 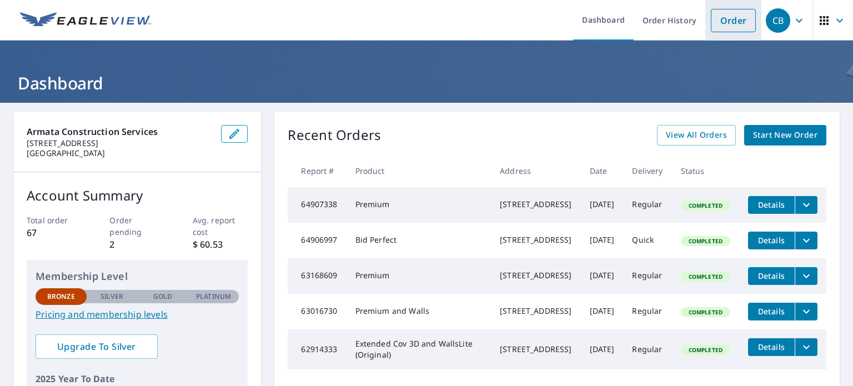 What do you see at coordinates (137, 226) in the screenshot?
I see `p: Order pending` at bounding box center [137, 226].